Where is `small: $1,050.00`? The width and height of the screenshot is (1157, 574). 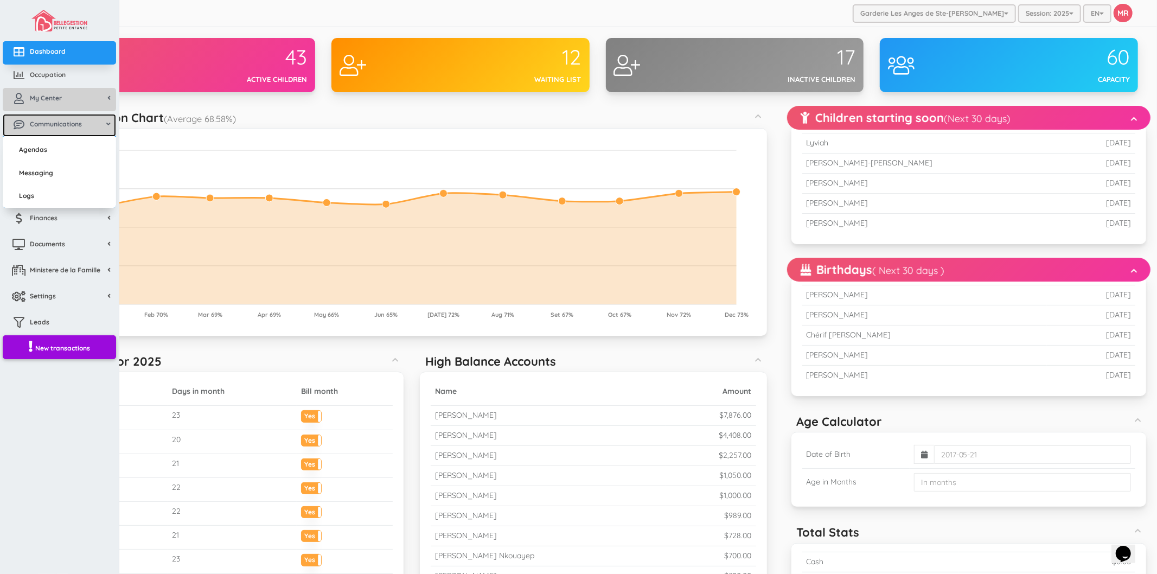
small: $1,050.00 is located at coordinates (736, 475).